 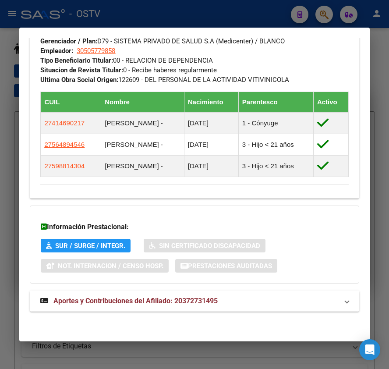 What do you see at coordinates (230, 266) in the screenshot?
I see `span: Prestaciones Auditadas` at bounding box center [230, 266].